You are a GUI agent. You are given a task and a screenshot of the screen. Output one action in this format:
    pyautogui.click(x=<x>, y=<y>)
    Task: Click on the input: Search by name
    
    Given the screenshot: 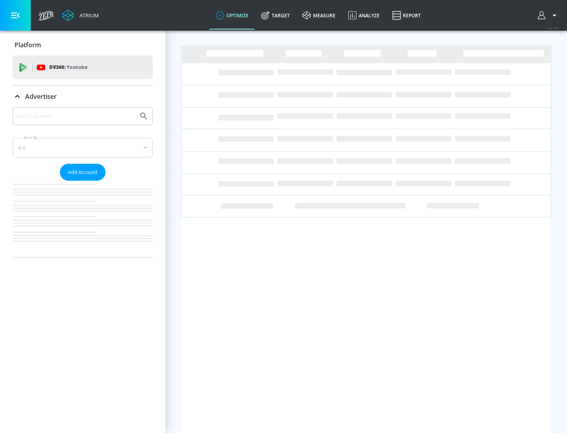 What is the action you would take?
    pyautogui.click(x=75, y=116)
    